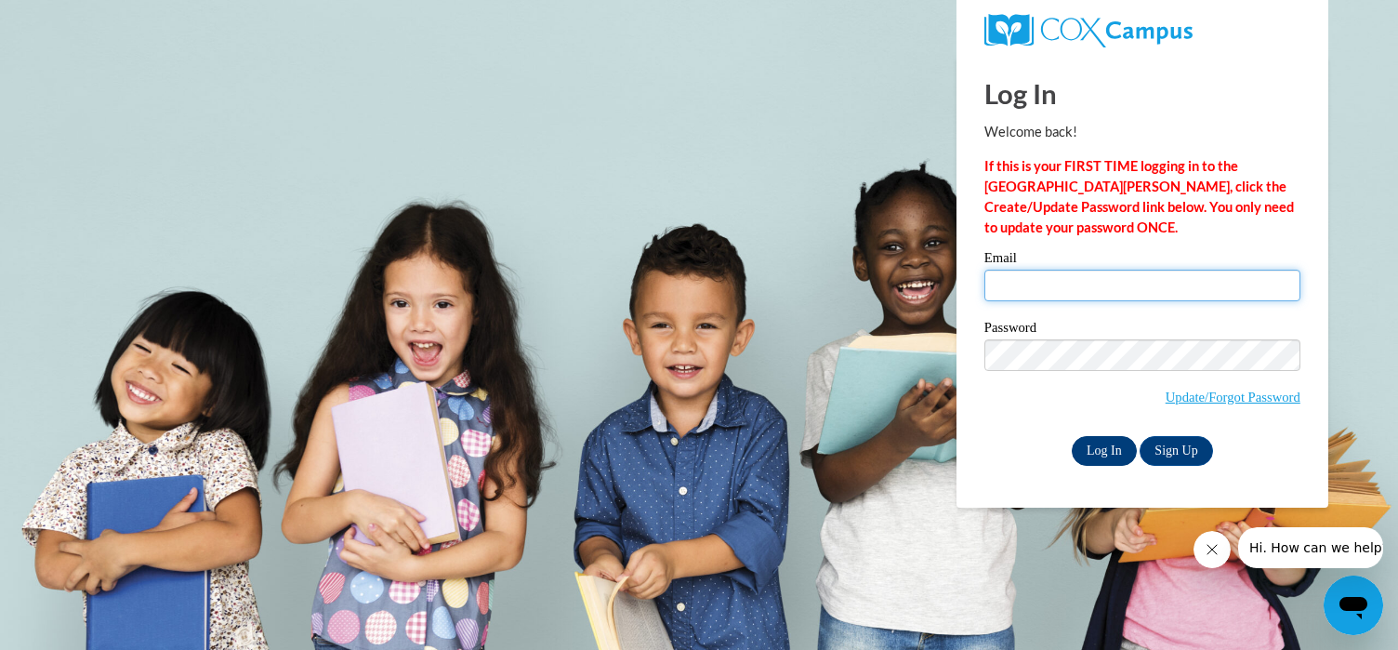  What do you see at coordinates (1233, 397) in the screenshot?
I see `a: Update/Forgot Password` at bounding box center [1233, 397].